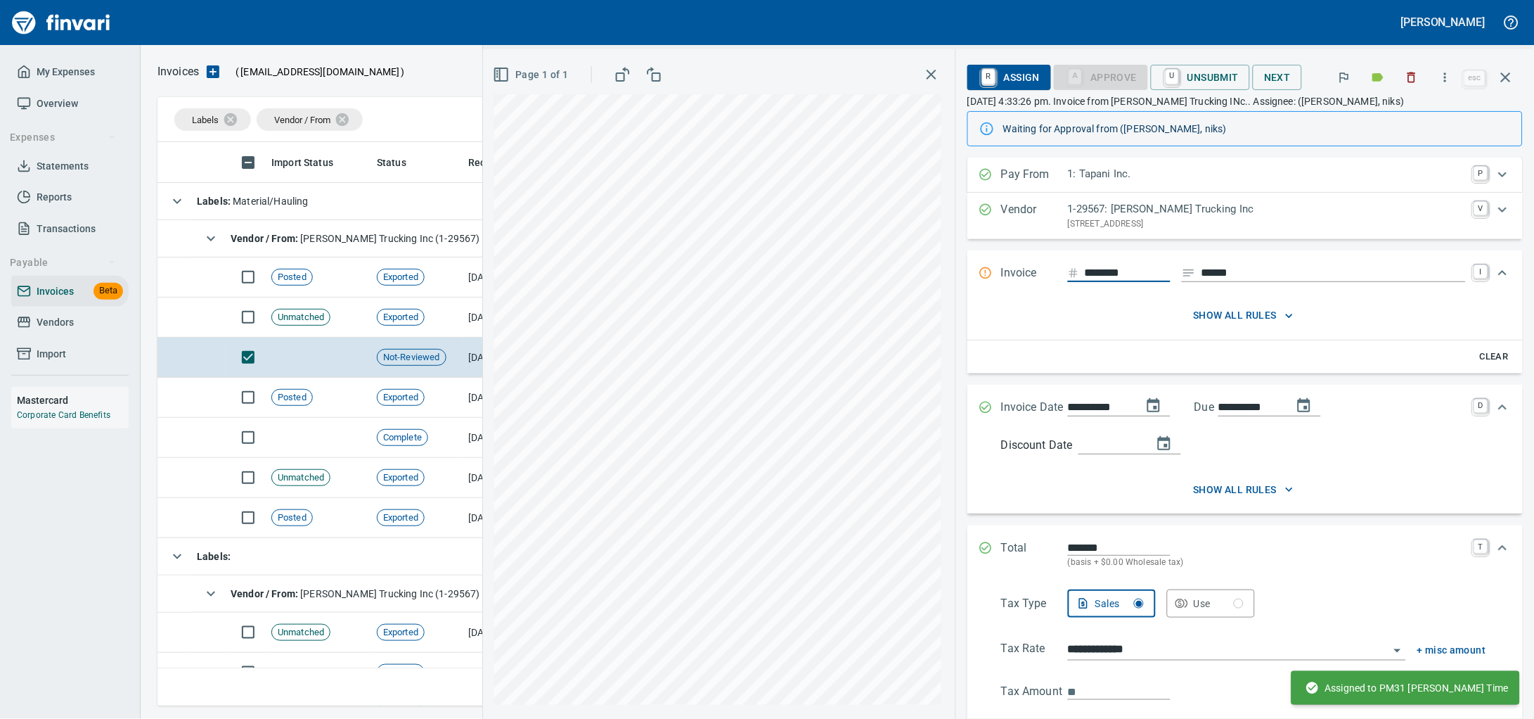 The width and height of the screenshot is (1534, 719). What do you see at coordinates (1482, 546) in the screenshot?
I see `a: T` at bounding box center [1482, 546].